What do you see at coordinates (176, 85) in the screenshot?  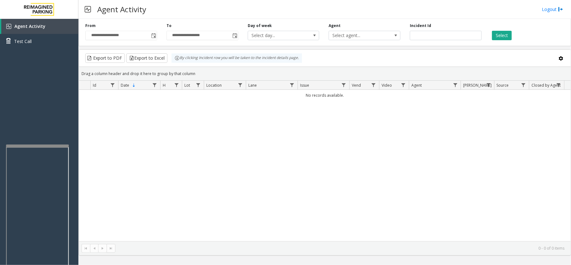 I see `a: H Filter Menu` at bounding box center [176, 85].